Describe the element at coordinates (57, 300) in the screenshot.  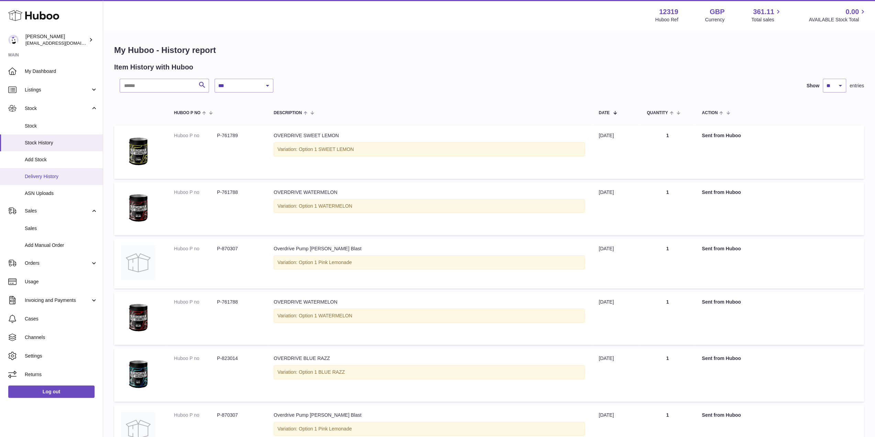
I see `span: Invoicing and Payments` at that location.